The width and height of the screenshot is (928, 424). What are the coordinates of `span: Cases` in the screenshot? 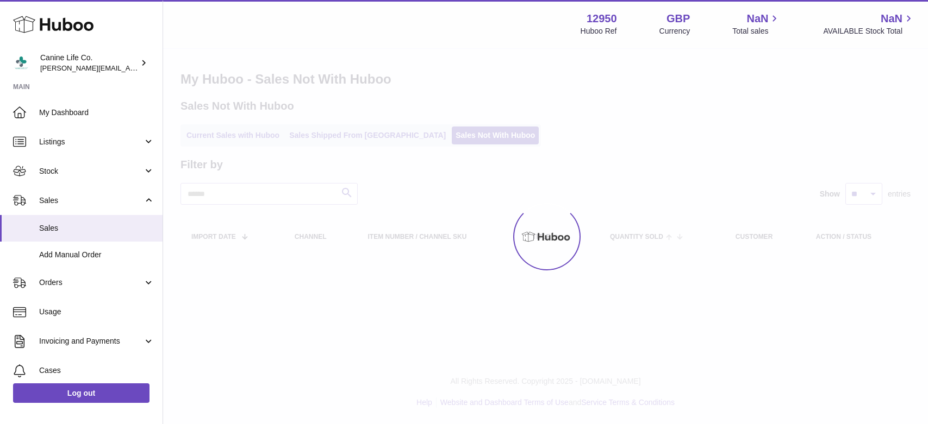 It's located at (97, 371).